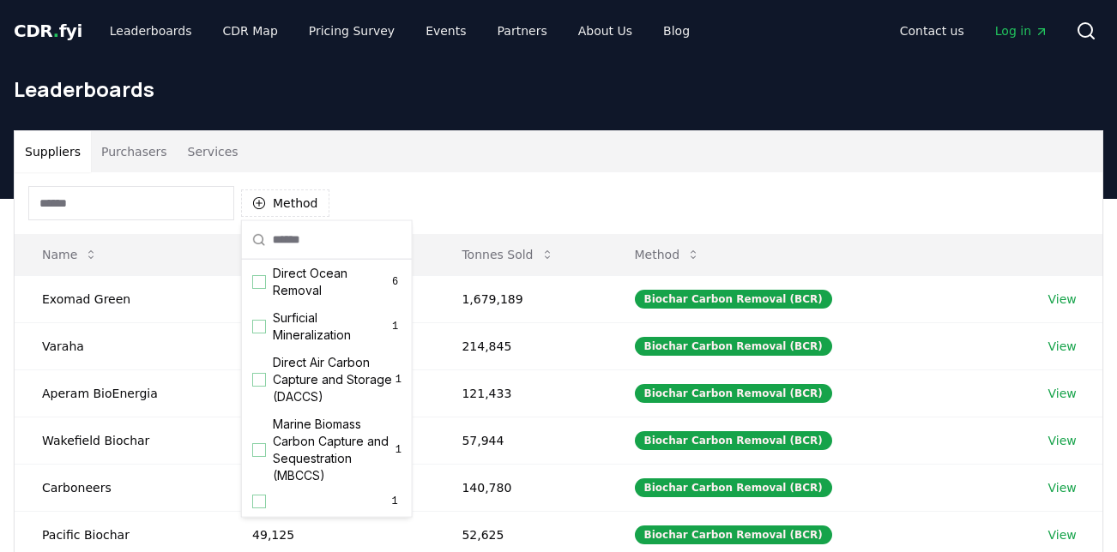 The width and height of the screenshot is (1117, 552). What do you see at coordinates (134, 152) in the screenshot?
I see `button: Purchasers` at bounding box center [134, 152].